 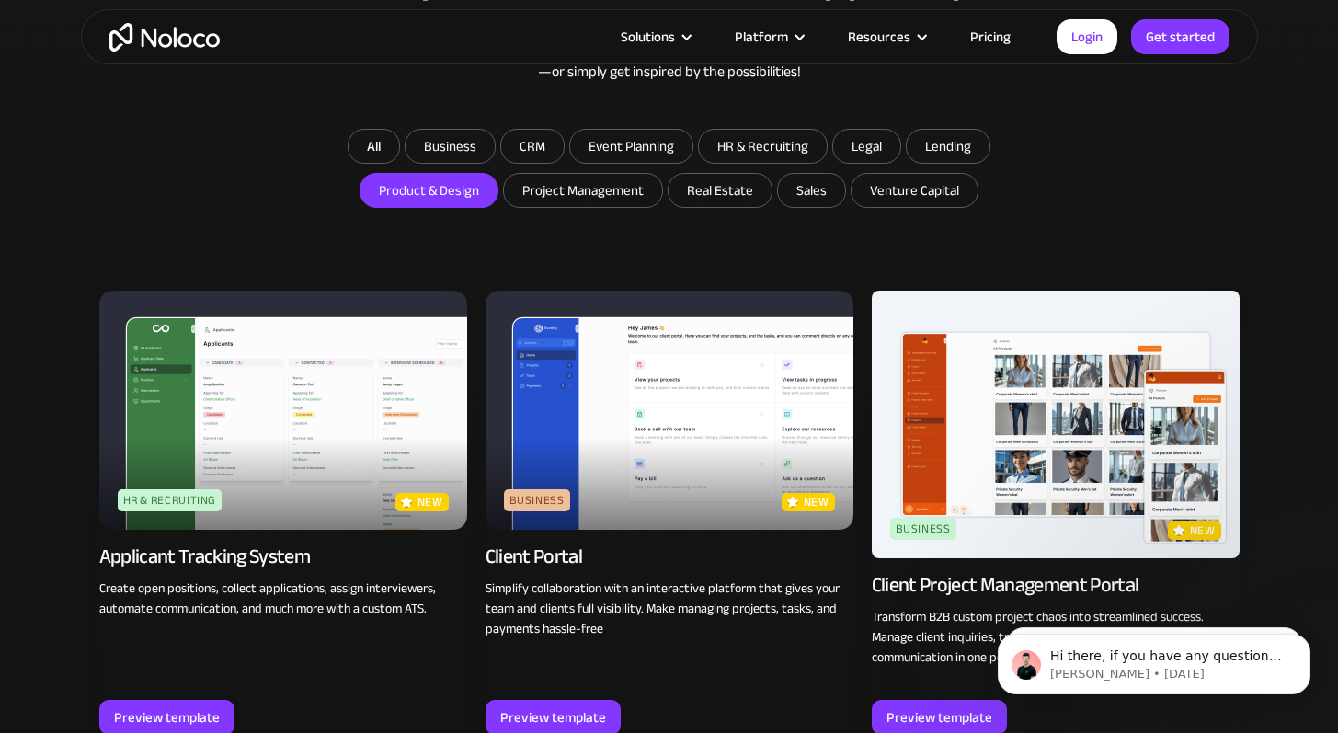 What do you see at coordinates (670, 170) in the screenshot?
I see `form: Email Form` at bounding box center [670, 170].